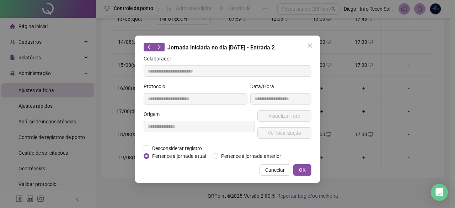 The height and width of the screenshot is (208, 455). What do you see at coordinates (251, 156) in the screenshot?
I see `span: Pertence à jornada anterior` at bounding box center [251, 156].